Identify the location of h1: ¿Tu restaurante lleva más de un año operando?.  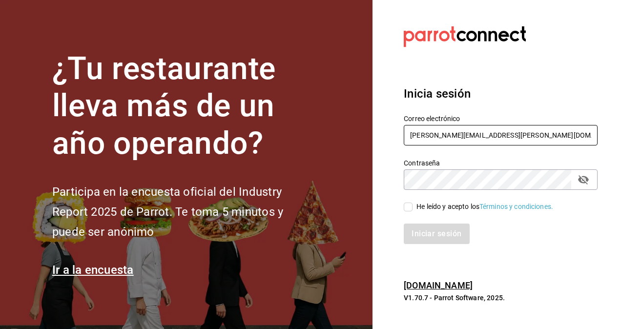
(184, 106).